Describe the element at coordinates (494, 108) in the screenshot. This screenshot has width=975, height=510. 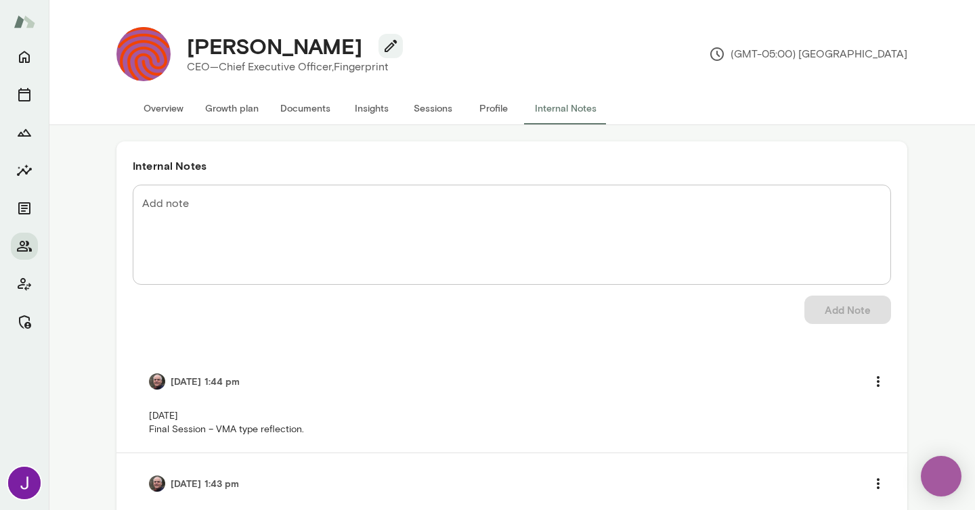
I see `button: Profile` at that location.